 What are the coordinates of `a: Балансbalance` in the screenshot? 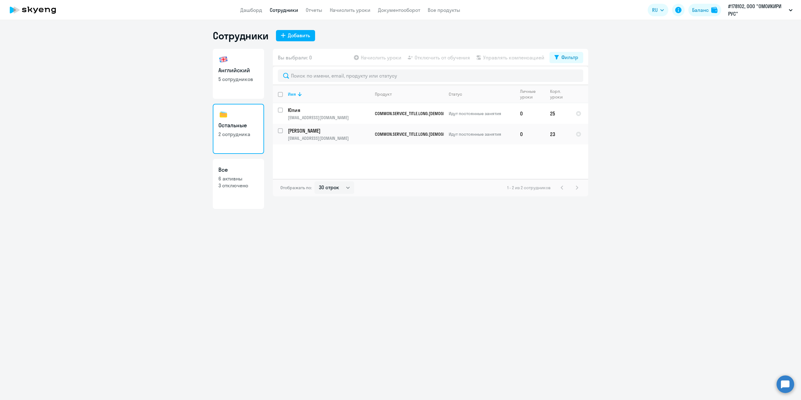 It's located at (705, 10).